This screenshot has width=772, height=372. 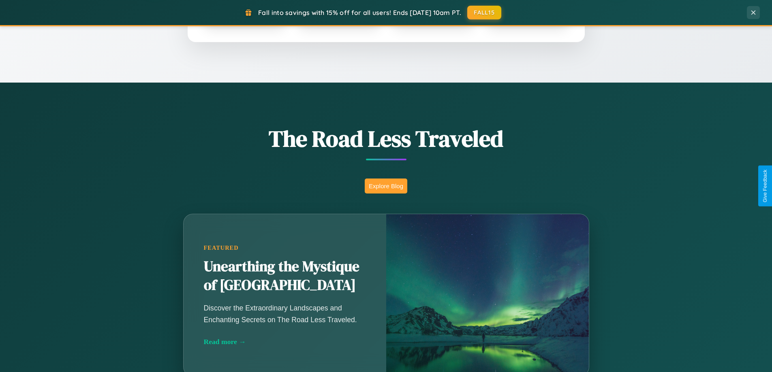 I want to click on div: Featured, so click(x=285, y=248).